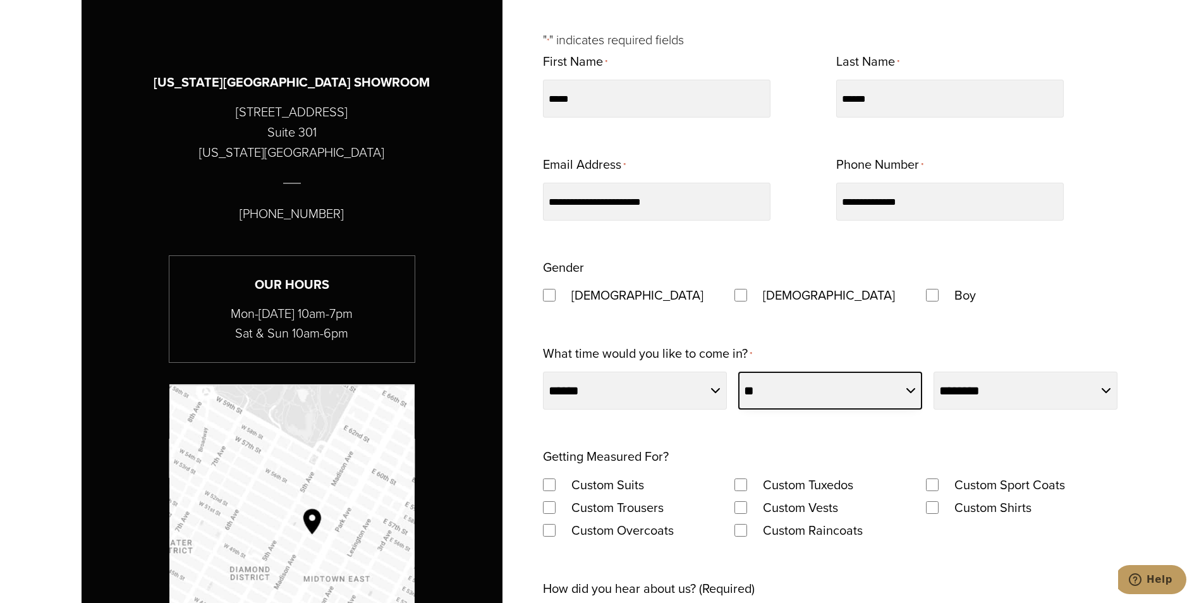 Image resolution: width=1199 pixels, height=603 pixels. I want to click on span: Help, so click(41, 15).